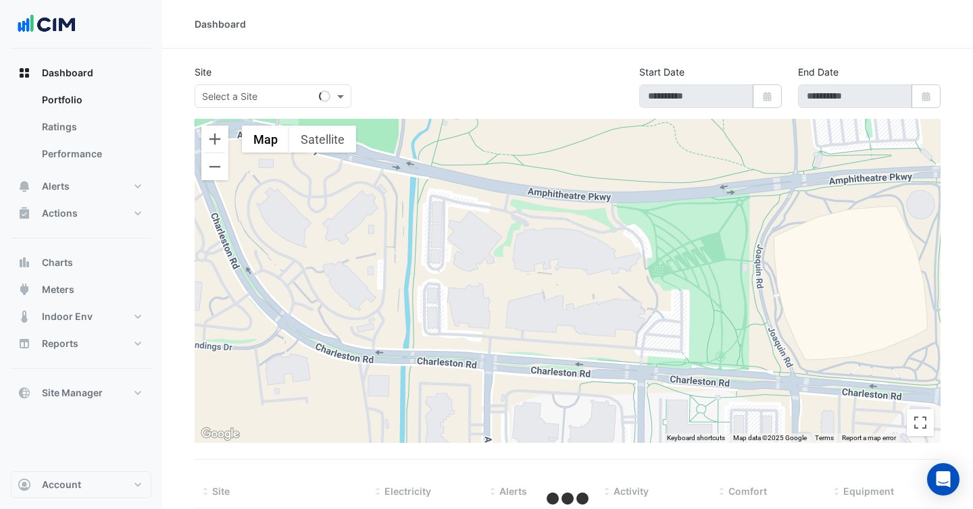 The height and width of the screenshot is (509, 973). I want to click on button: Dashboard, so click(81, 73).